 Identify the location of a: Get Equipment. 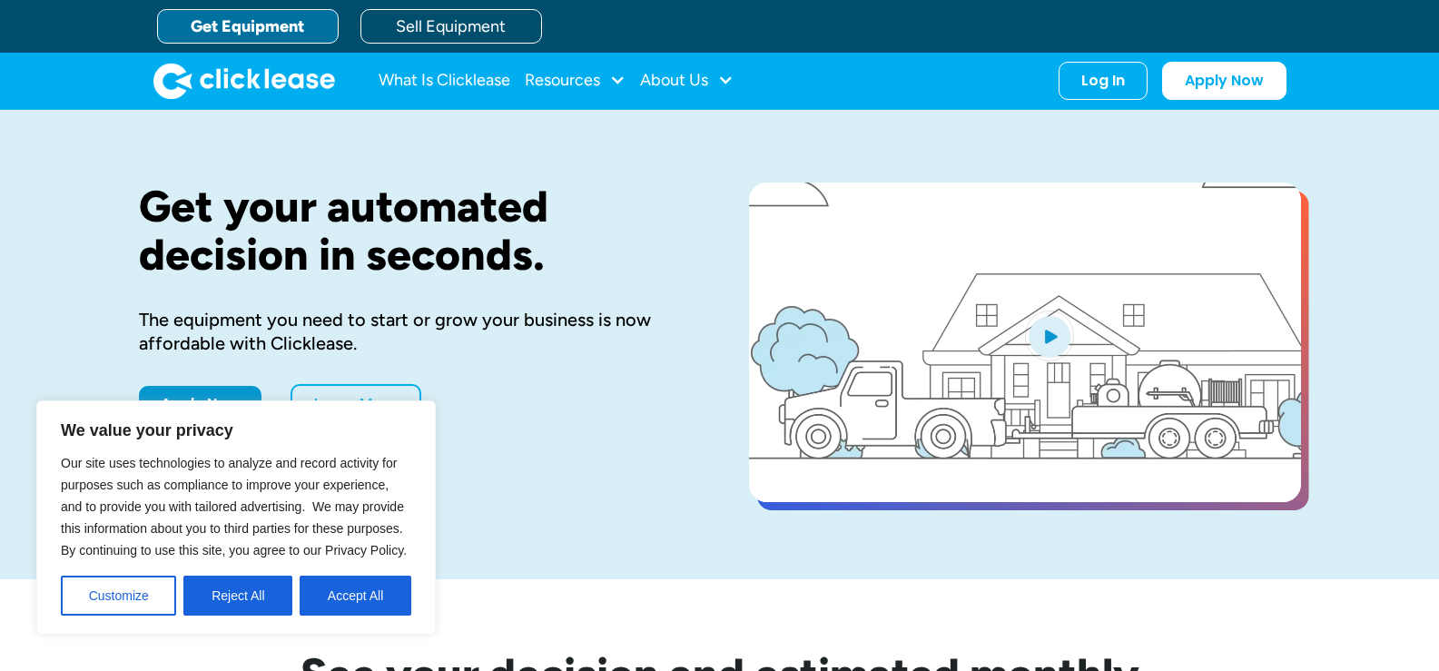
(248, 26).